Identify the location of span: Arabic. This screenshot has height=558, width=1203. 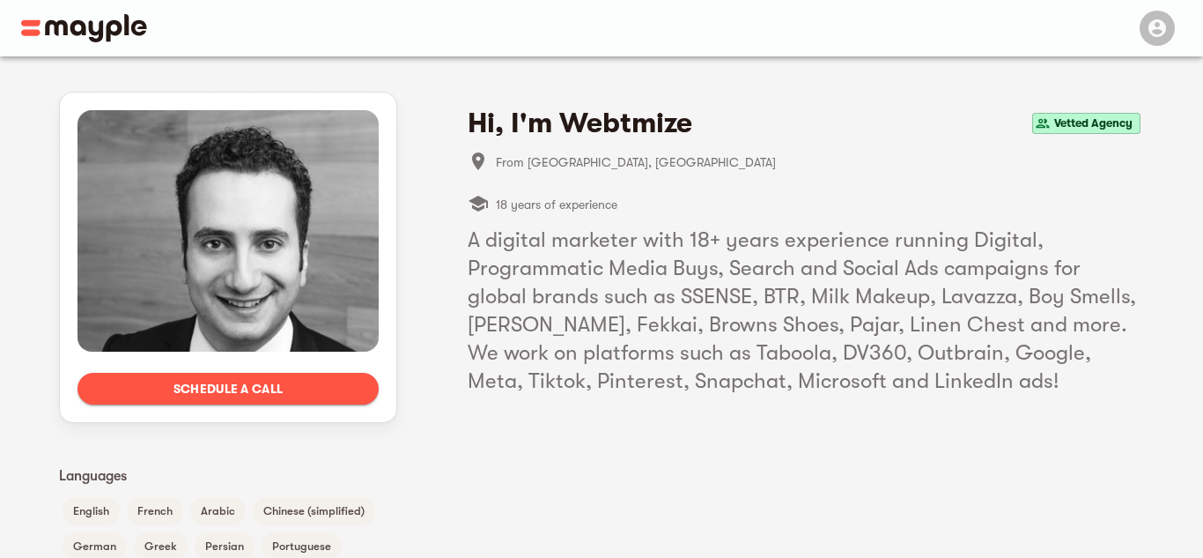
(218, 511).